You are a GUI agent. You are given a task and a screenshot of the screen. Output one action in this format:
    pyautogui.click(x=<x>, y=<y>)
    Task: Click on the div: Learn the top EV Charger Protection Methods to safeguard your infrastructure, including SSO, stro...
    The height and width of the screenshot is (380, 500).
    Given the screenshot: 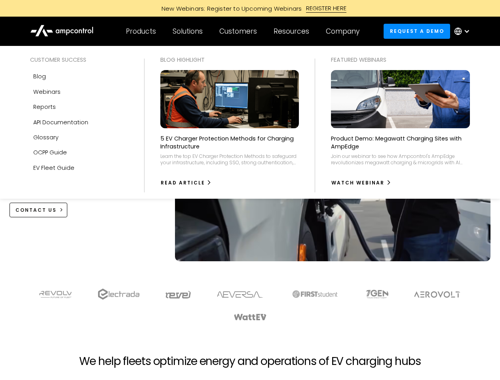 What is the action you would take?
    pyautogui.click(x=230, y=159)
    